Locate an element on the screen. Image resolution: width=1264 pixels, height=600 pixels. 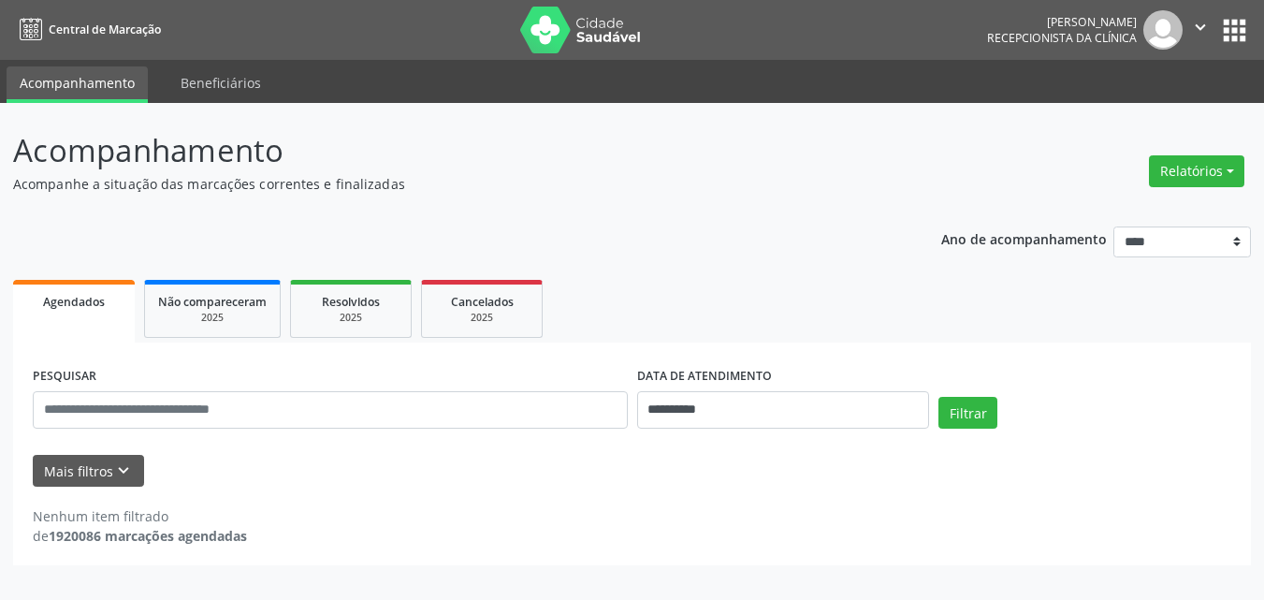
span: Central de Marcação is located at coordinates (105, 29).